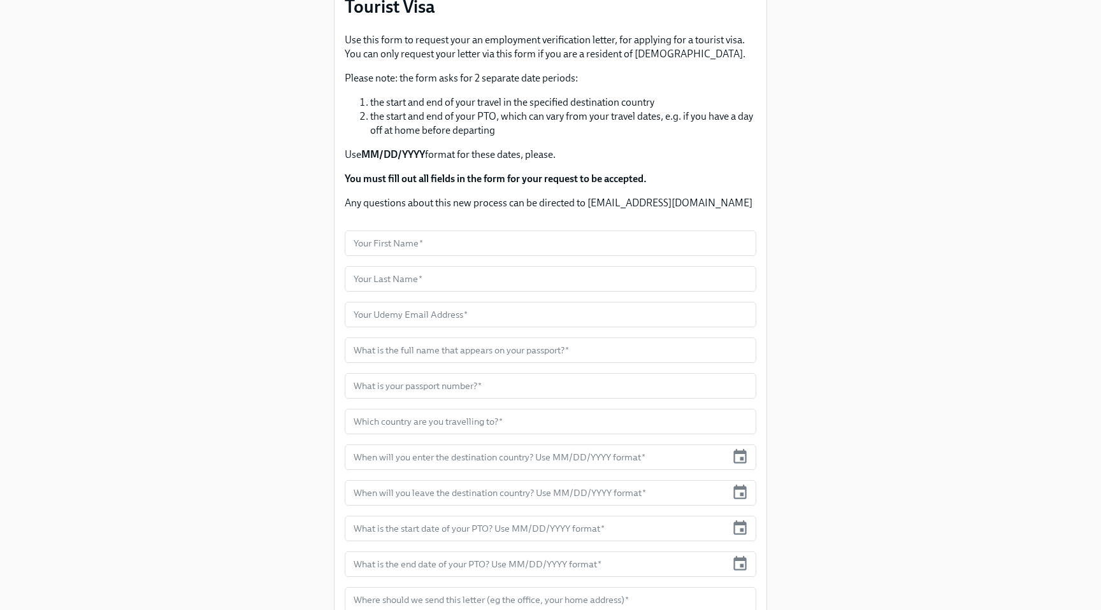 The width and height of the screenshot is (1101, 610). What do you see at coordinates (550, 47) in the screenshot?
I see `p: Use this form to request your an employment verification letter, for applying for a tourist visa....` at bounding box center [550, 47].